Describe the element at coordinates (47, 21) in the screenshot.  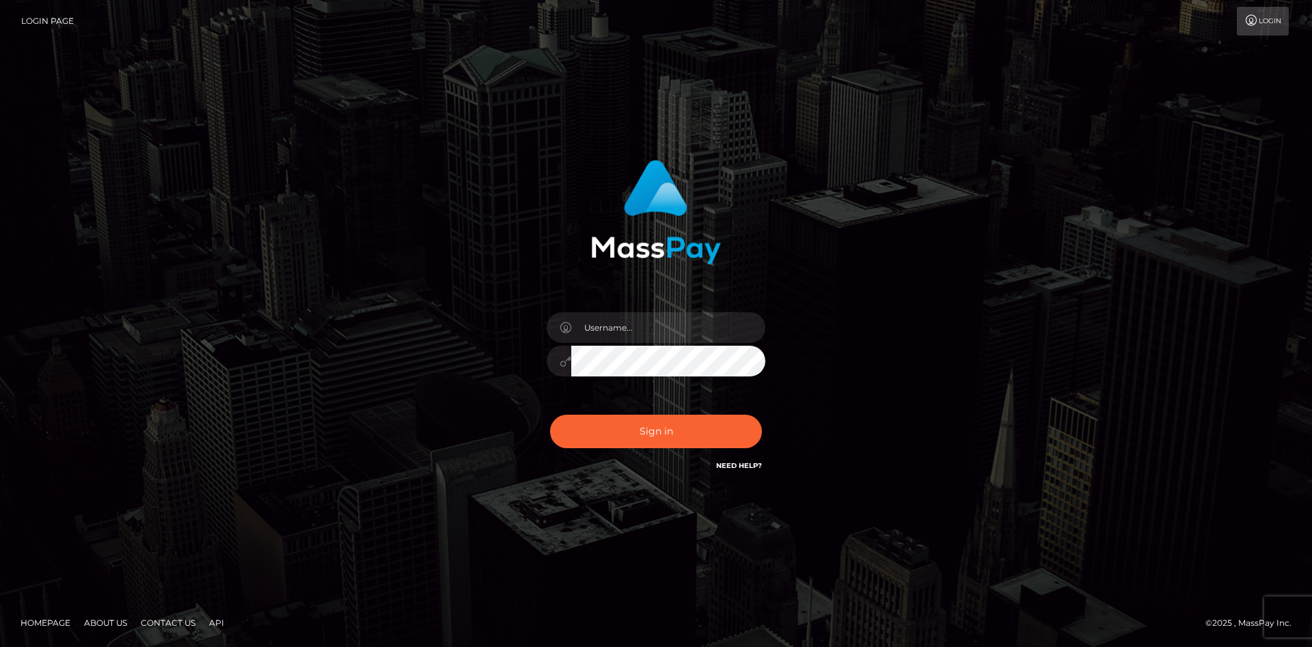
I see `a: Login Page` at that location.